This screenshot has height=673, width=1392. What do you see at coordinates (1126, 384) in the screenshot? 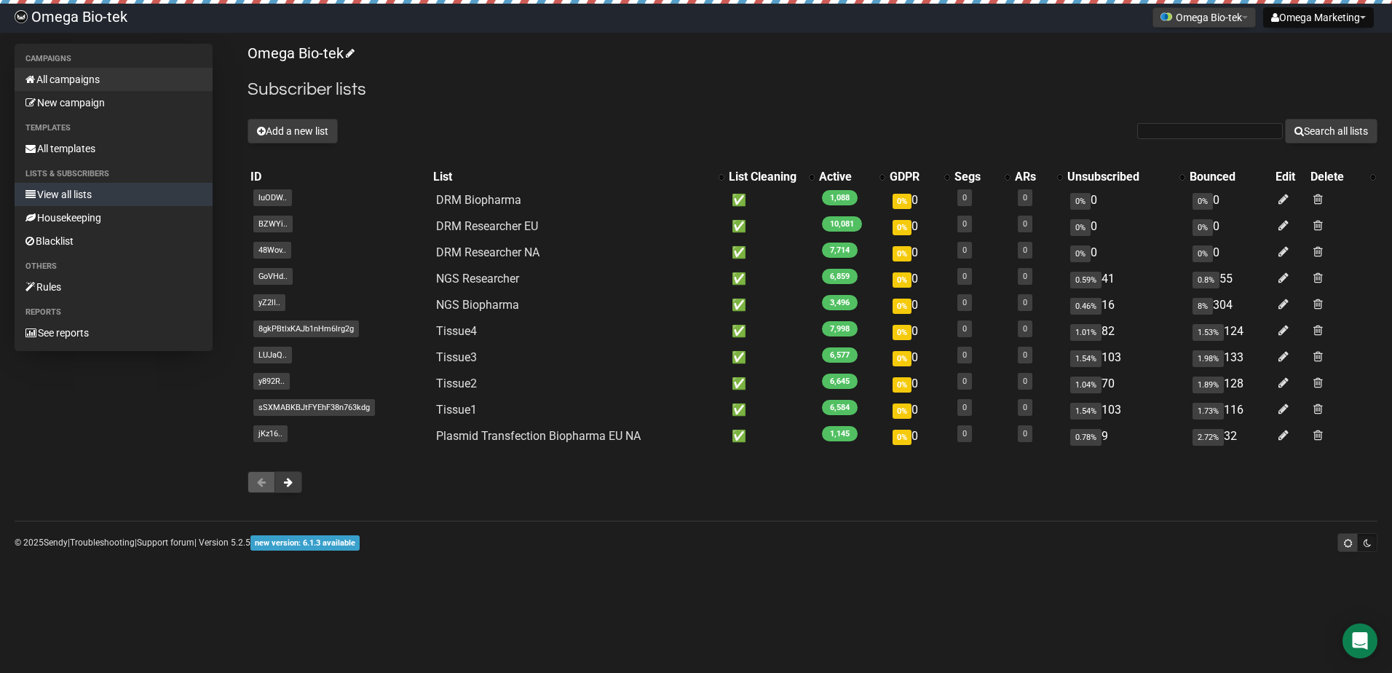
I see `td: 70` at bounding box center [1126, 384].